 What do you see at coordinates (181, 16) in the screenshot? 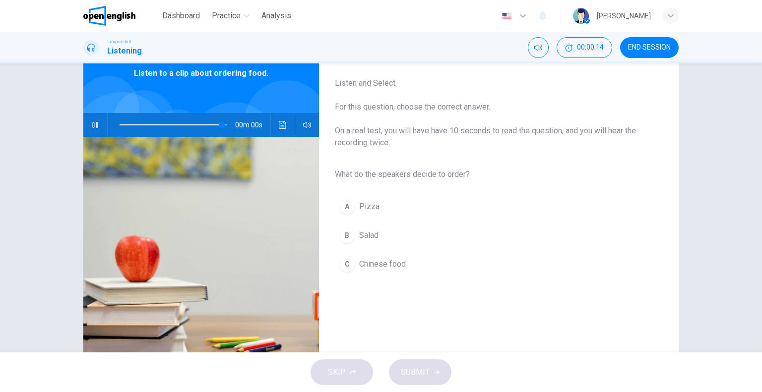
I see `a: Dashboard` at bounding box center [181, 16].